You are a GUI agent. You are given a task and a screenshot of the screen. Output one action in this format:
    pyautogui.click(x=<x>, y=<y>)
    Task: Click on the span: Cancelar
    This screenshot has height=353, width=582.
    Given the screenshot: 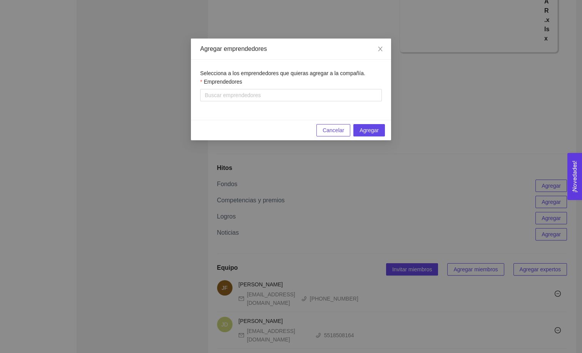 What is the action you would take?
    pyautogui.click(x=333, y=130)
    